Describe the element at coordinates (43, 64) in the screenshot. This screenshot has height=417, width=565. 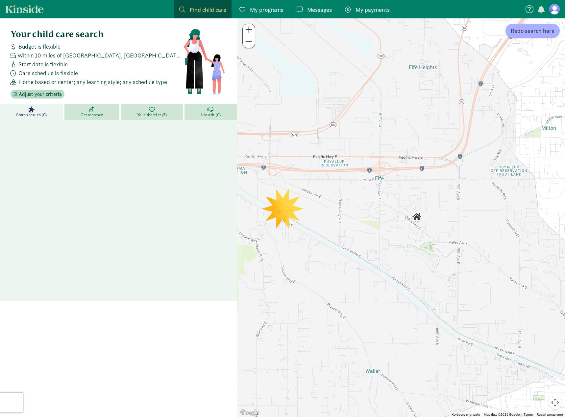
I see `span: Start date is flexible` at that location.